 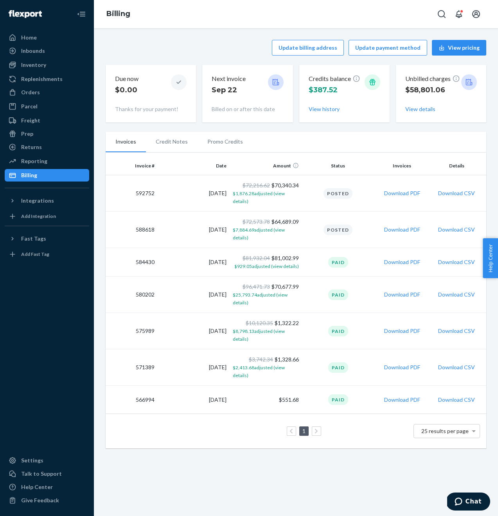 What do you see at coordinates (194, 166) in the screenshot?
I see `th: Date` at bounding box center [194, 166].